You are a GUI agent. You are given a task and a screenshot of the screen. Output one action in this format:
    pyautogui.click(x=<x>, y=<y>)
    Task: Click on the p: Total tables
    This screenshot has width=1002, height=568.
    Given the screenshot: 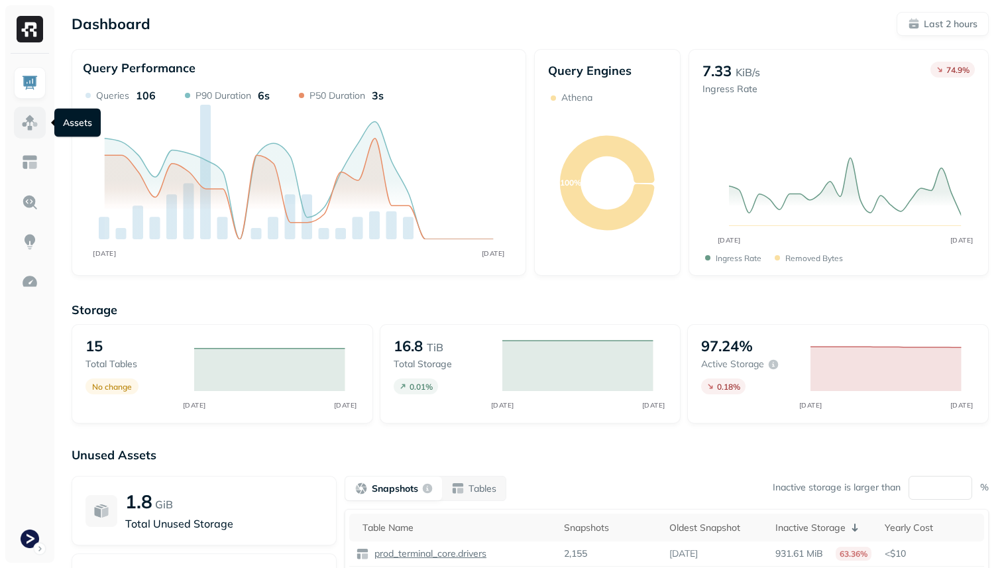 What is the action you would take?
    pyautogui.click(x=133, y=364)
    